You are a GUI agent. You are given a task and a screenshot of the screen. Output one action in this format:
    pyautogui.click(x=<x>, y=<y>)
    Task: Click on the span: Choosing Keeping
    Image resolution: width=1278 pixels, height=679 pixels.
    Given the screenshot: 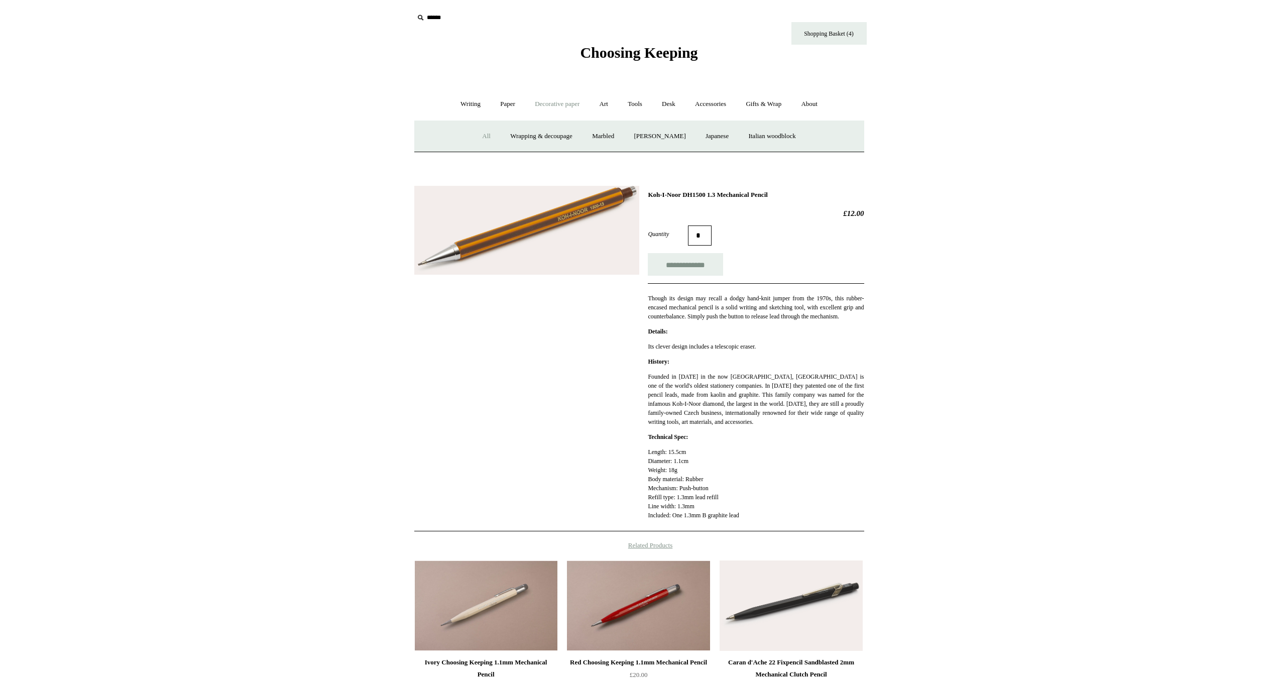 What is the action you would take?
    pyautogui.click(x=639, y=52)
    